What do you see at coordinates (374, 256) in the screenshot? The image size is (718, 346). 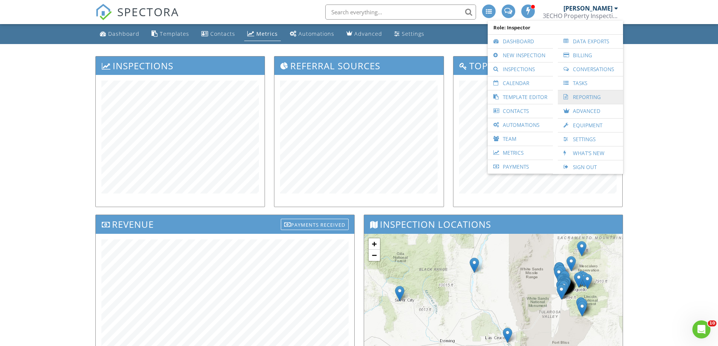 I see `a: Zoom out` at bounding box center [374, 256].